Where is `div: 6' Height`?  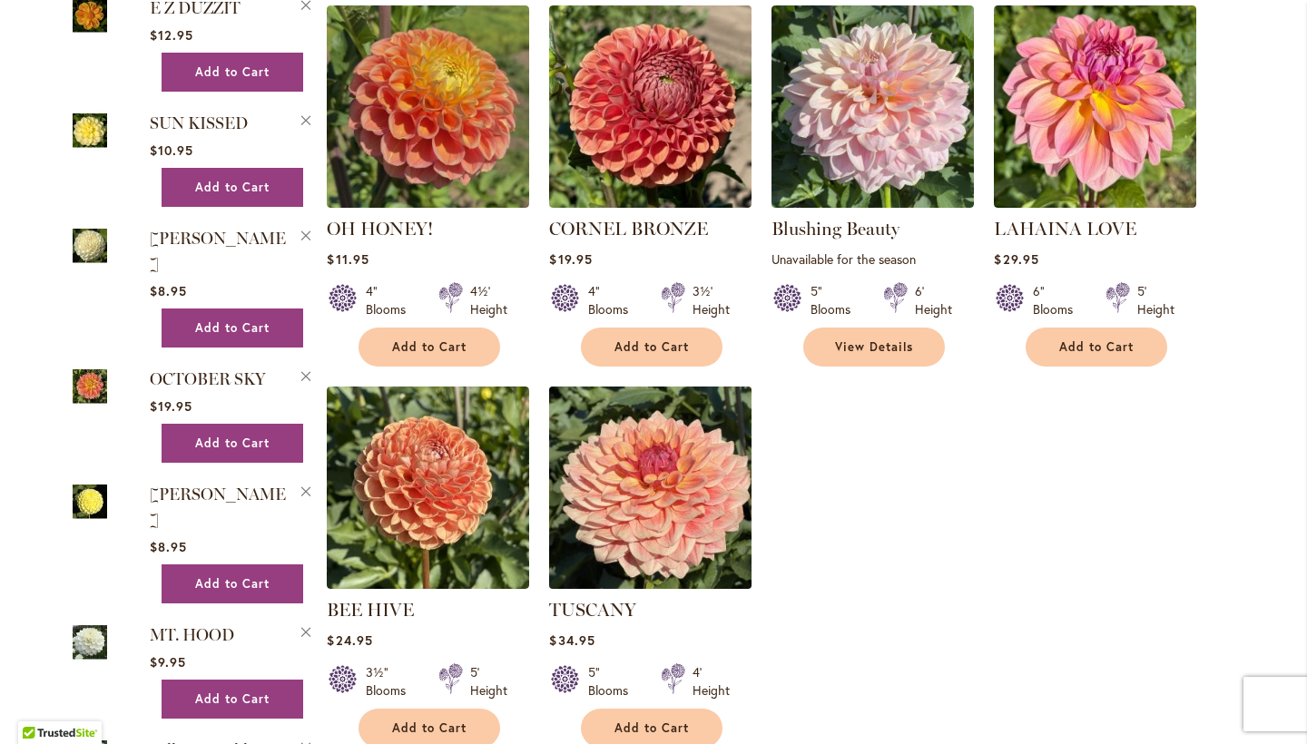 div: 6' Height is located at coordinates (933, 300).